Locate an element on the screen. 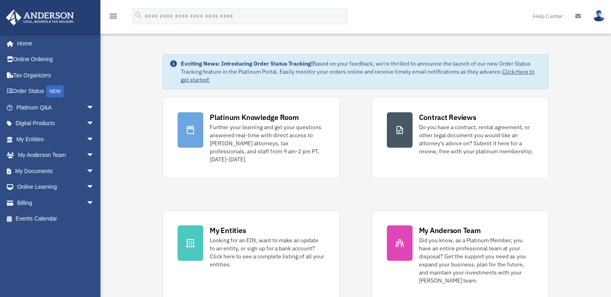 This screenshot has width=611, height=297. a: Events Calendar is located at coordinates (56, 219).